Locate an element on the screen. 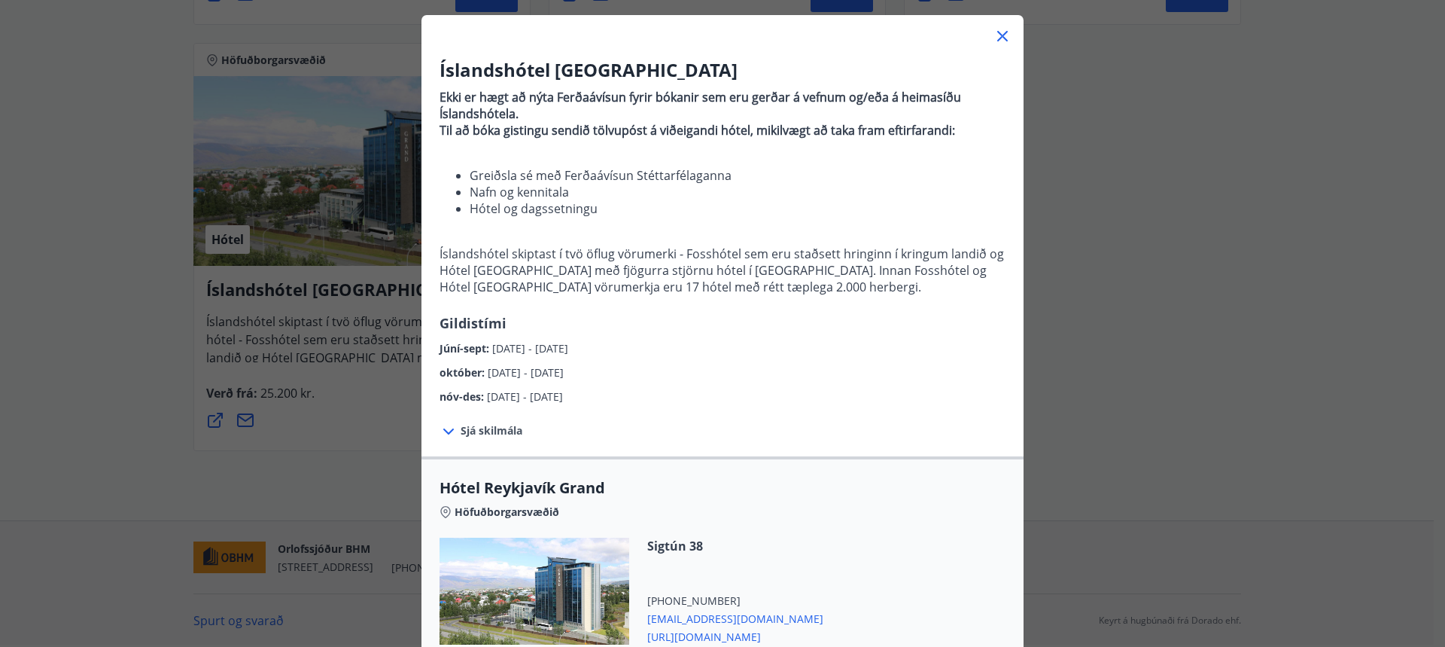 The image size is (1445, 647). span: október : is located at coordinates (464, 372).